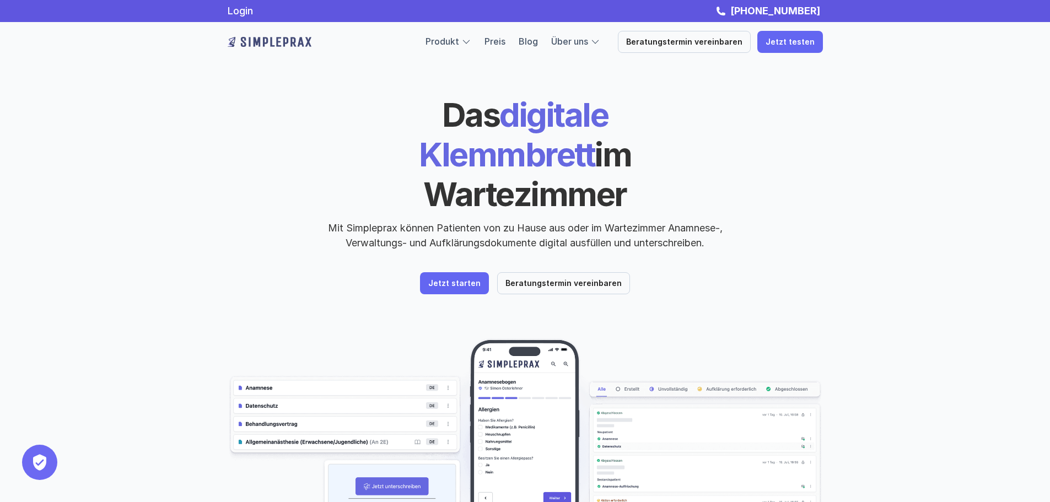  Describe the element at coordinates (240, 10) in the screenshot. I see `a: Login` at that location.